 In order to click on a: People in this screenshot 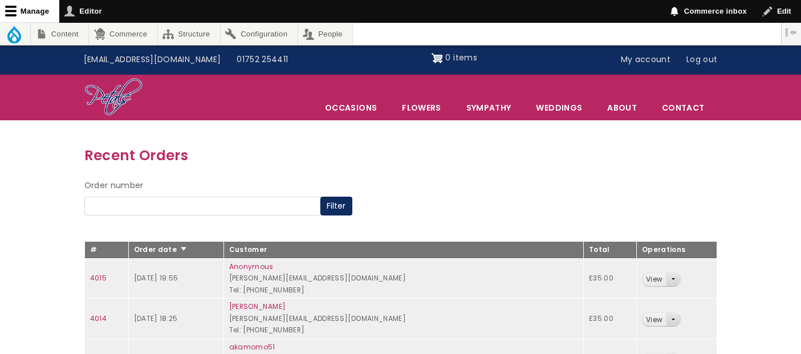, I will do `click(325, 34)`.